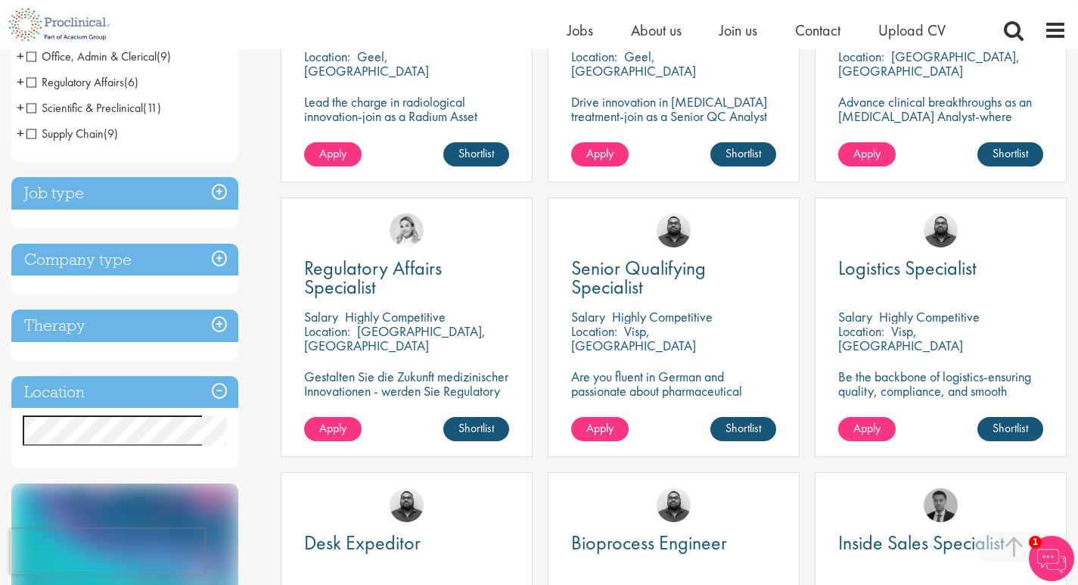 The image size is (1078, 585). Describe the element at coordinates (373, 277) in the screenshot. I see `span: Regulatory Affairs Specialist` at that location.